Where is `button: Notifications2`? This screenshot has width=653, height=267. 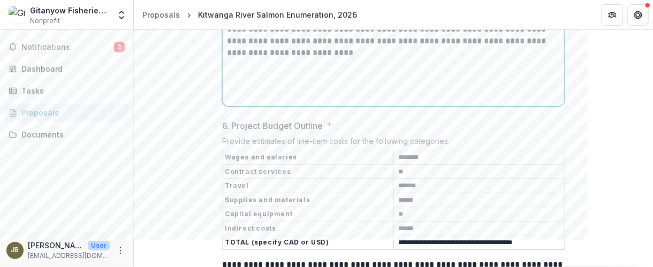
button: Notifications2 is located at coordinates (66, 47).